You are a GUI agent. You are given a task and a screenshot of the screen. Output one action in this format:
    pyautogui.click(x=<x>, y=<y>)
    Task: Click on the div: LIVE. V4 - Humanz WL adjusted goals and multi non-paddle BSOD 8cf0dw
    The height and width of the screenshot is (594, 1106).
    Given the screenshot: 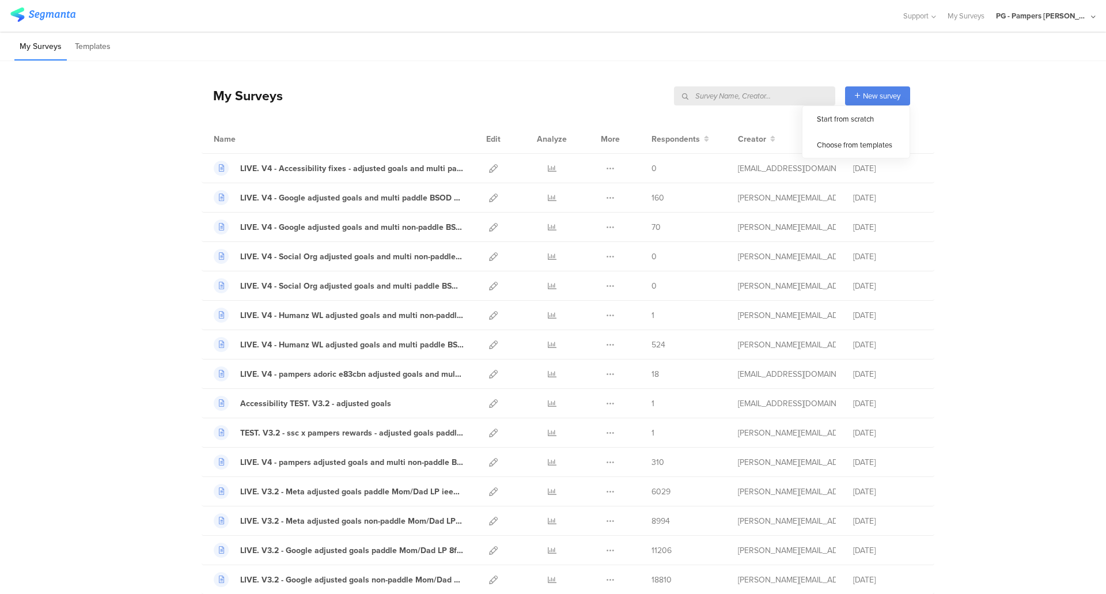 What is the action you would take?
    pyautogui.click(x=352, y=315)
    